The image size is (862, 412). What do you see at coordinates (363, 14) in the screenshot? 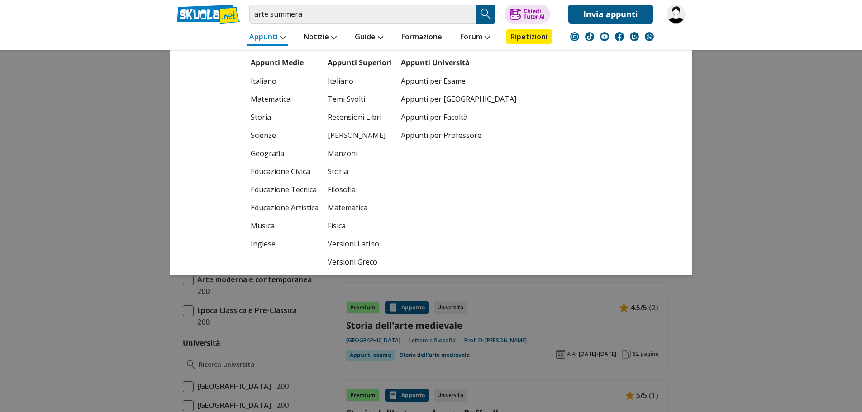
I see `input: Cerca appunti, riassunti o versioni` at bounding box center [363, 14].